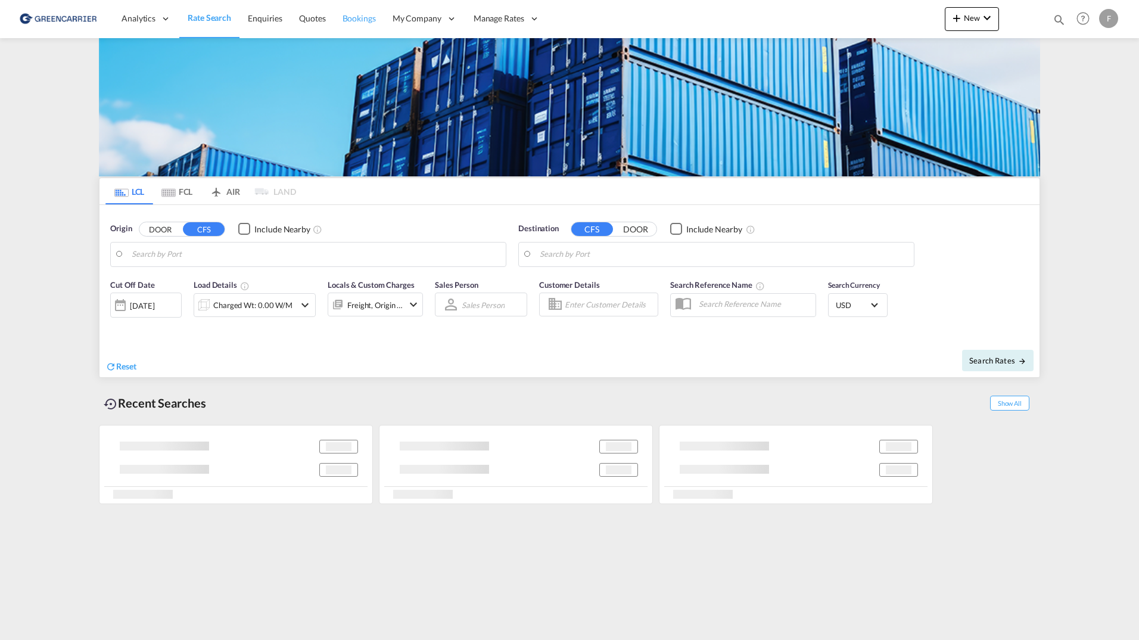 Image resolution: width=1139 pixels, height=640 pixels. I want to click on md-icon: Chargeable Weight, so click(245, 286).